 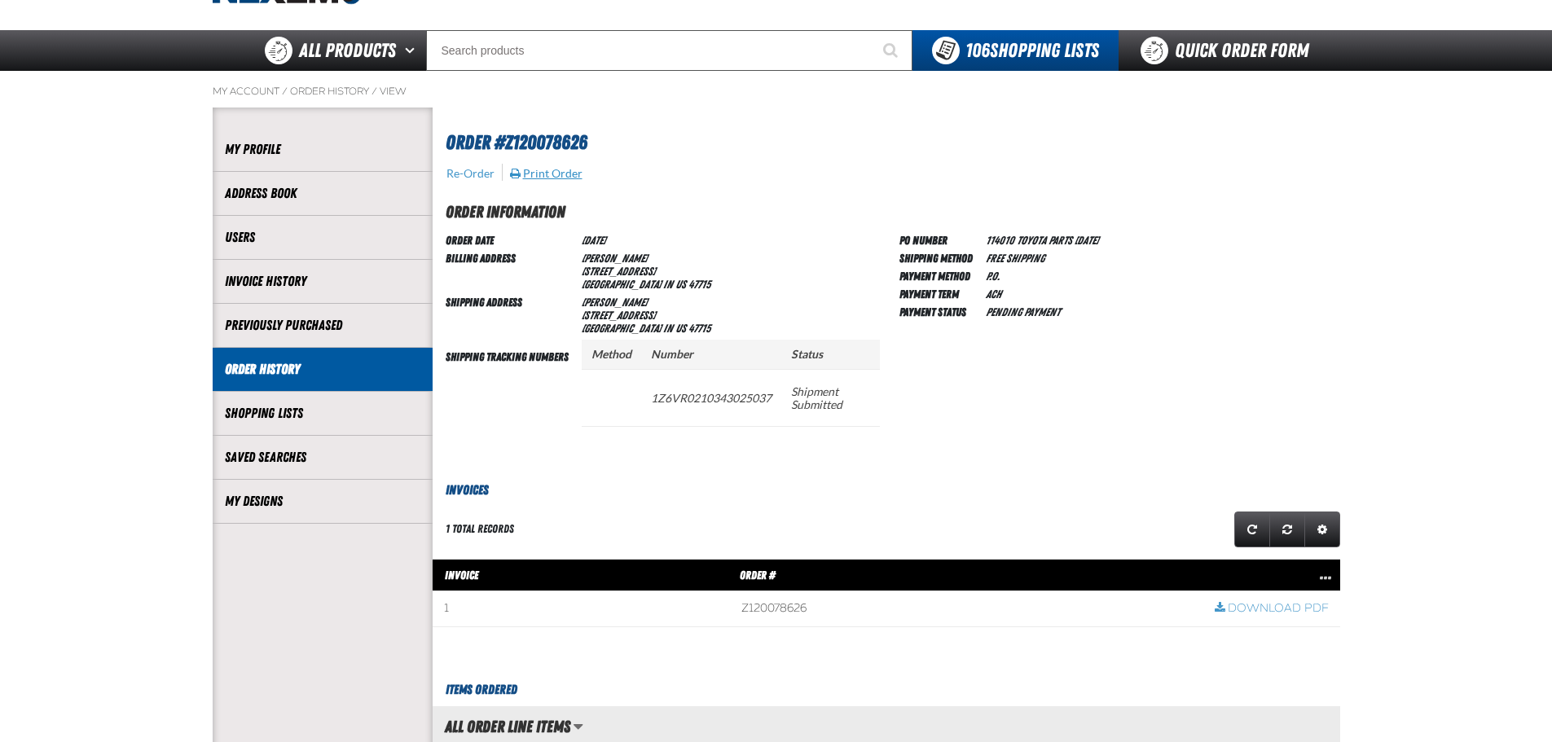 I want to click on a: Shopping Lists, so click(x=323, y=413).